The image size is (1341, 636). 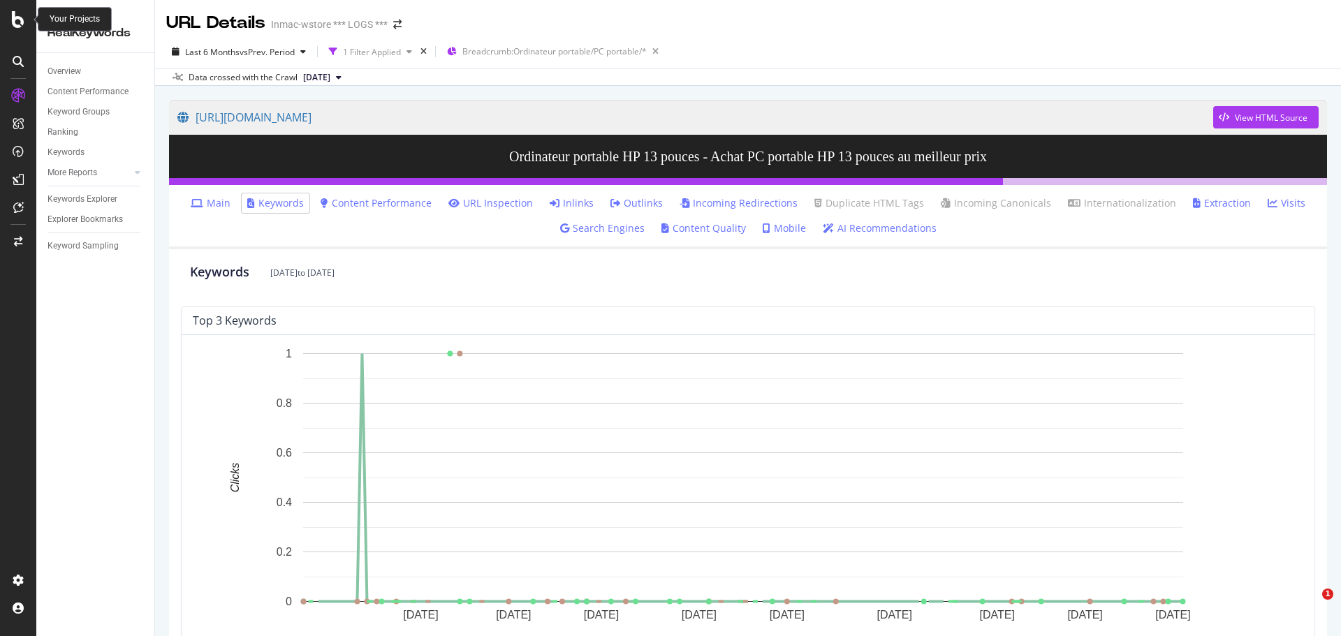 I want to click on div: Keyword Groups, so click(x=78, y=112).